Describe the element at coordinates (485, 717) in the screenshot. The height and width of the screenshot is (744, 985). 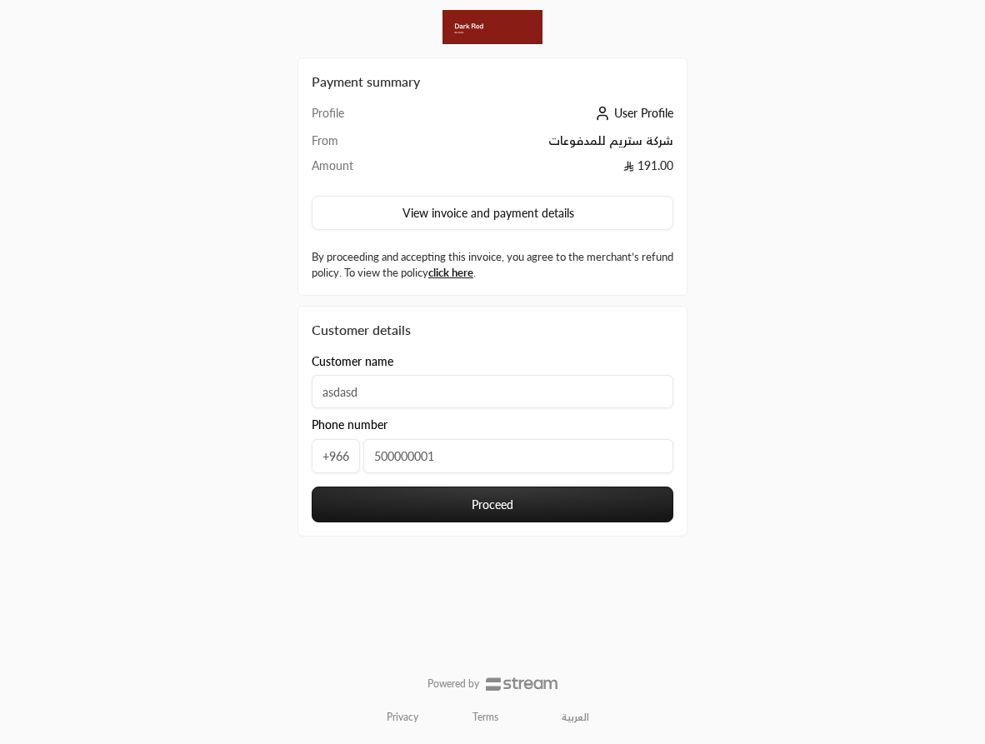
I see `a: Terms` at that location.